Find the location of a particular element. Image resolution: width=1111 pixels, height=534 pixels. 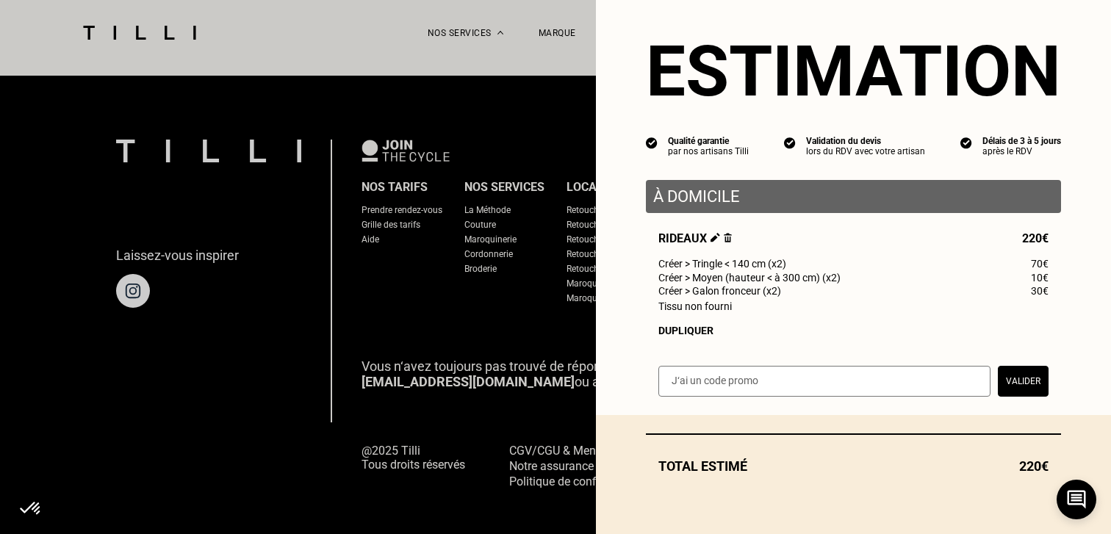

div: Délais de 3 à 5 jours is located at coordinates (1022, 141).